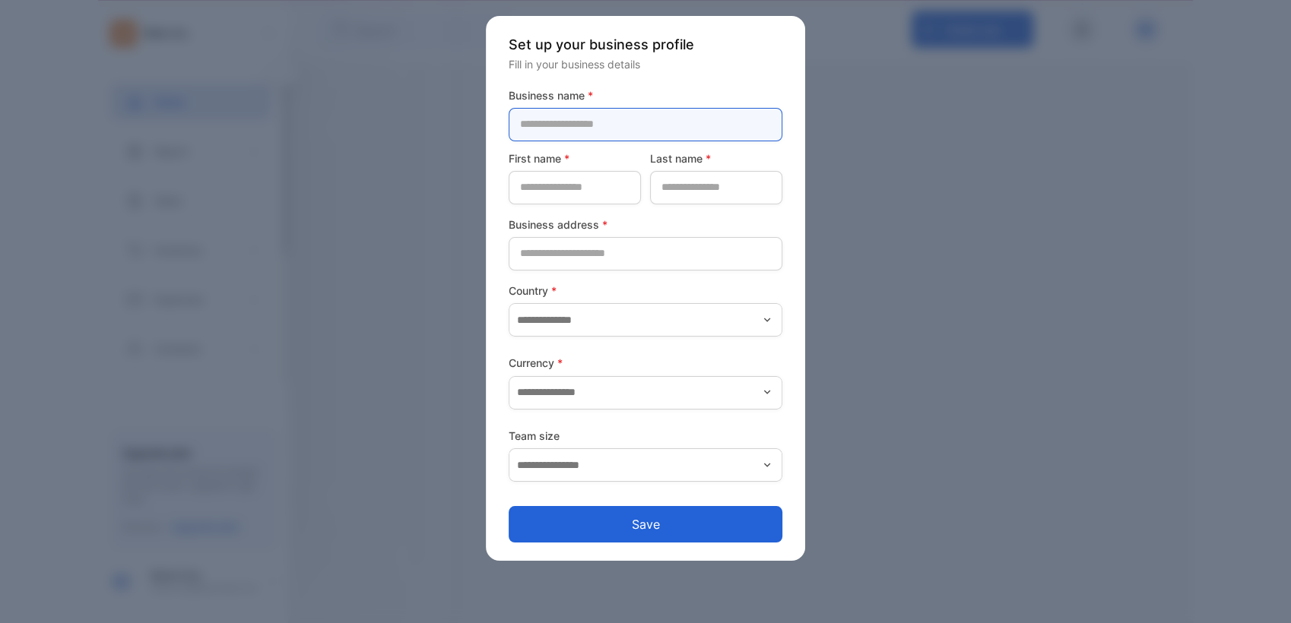 The width and height of the screenshot is (1291, 623). I want to click on label: Country, so click(645, 290).